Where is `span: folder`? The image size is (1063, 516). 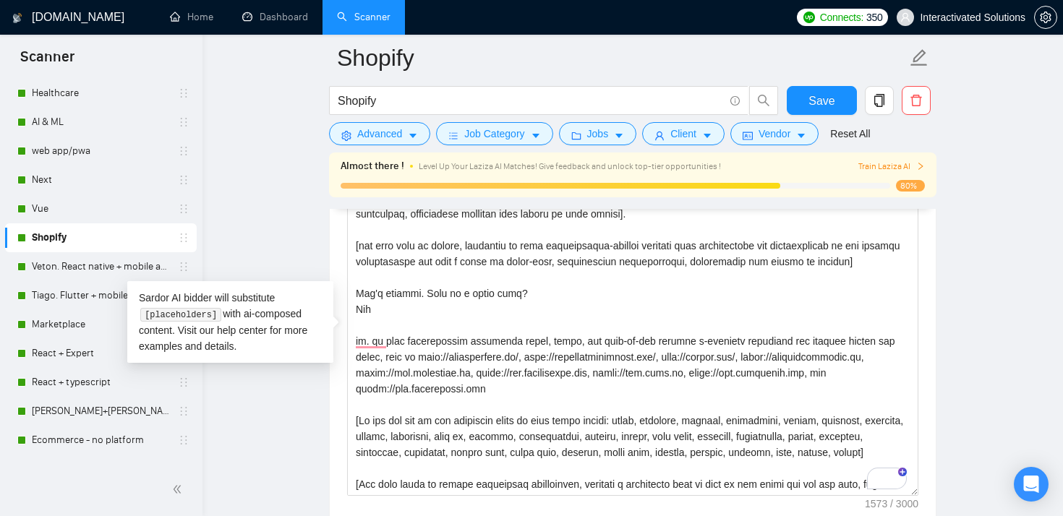 span: folder is located at coordinates (576, 135).